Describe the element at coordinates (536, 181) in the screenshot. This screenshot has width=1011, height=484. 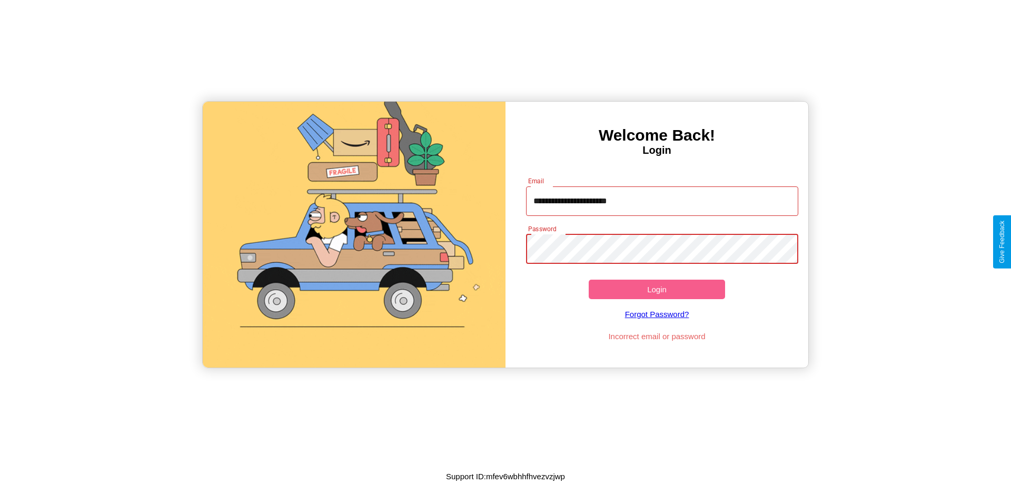
I see `label: Email` at that location.